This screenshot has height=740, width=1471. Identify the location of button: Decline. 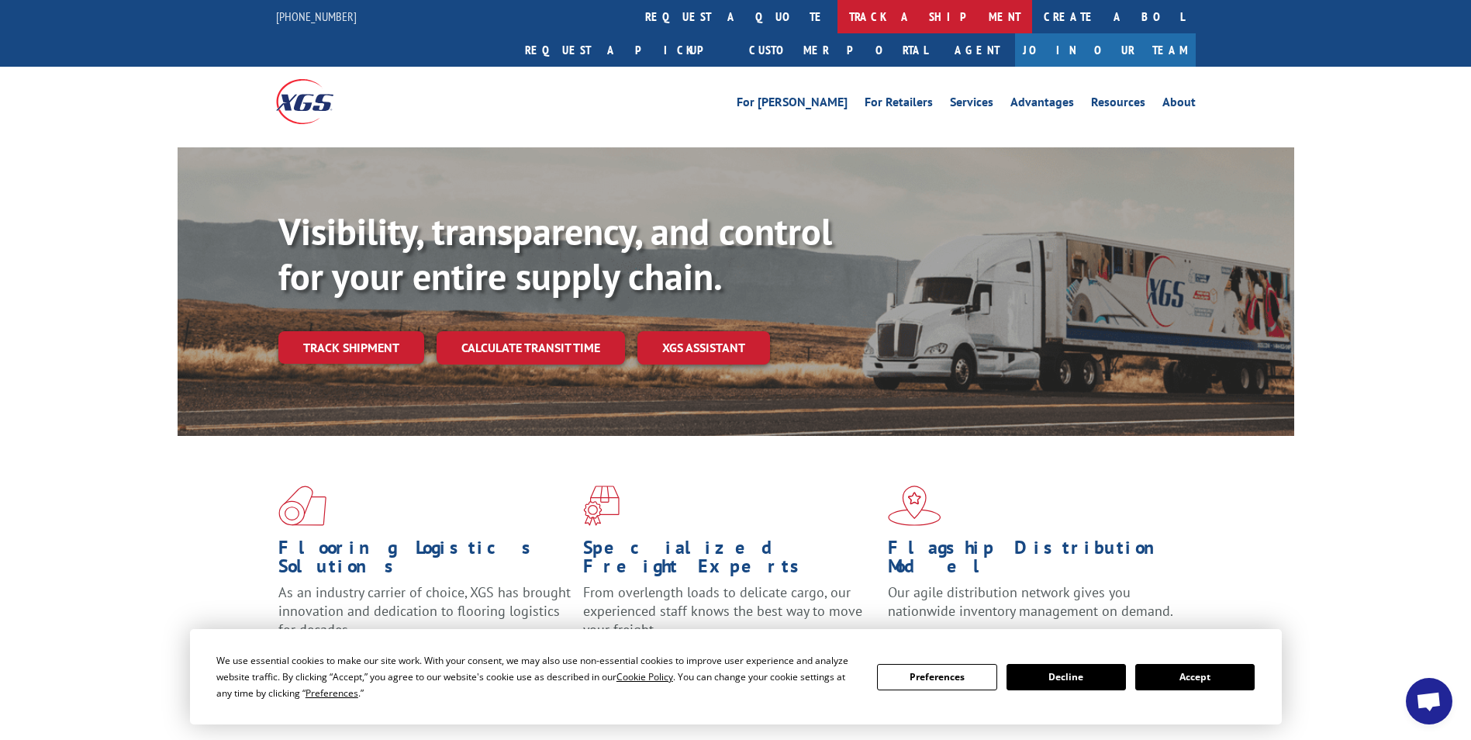
(1066, 677).